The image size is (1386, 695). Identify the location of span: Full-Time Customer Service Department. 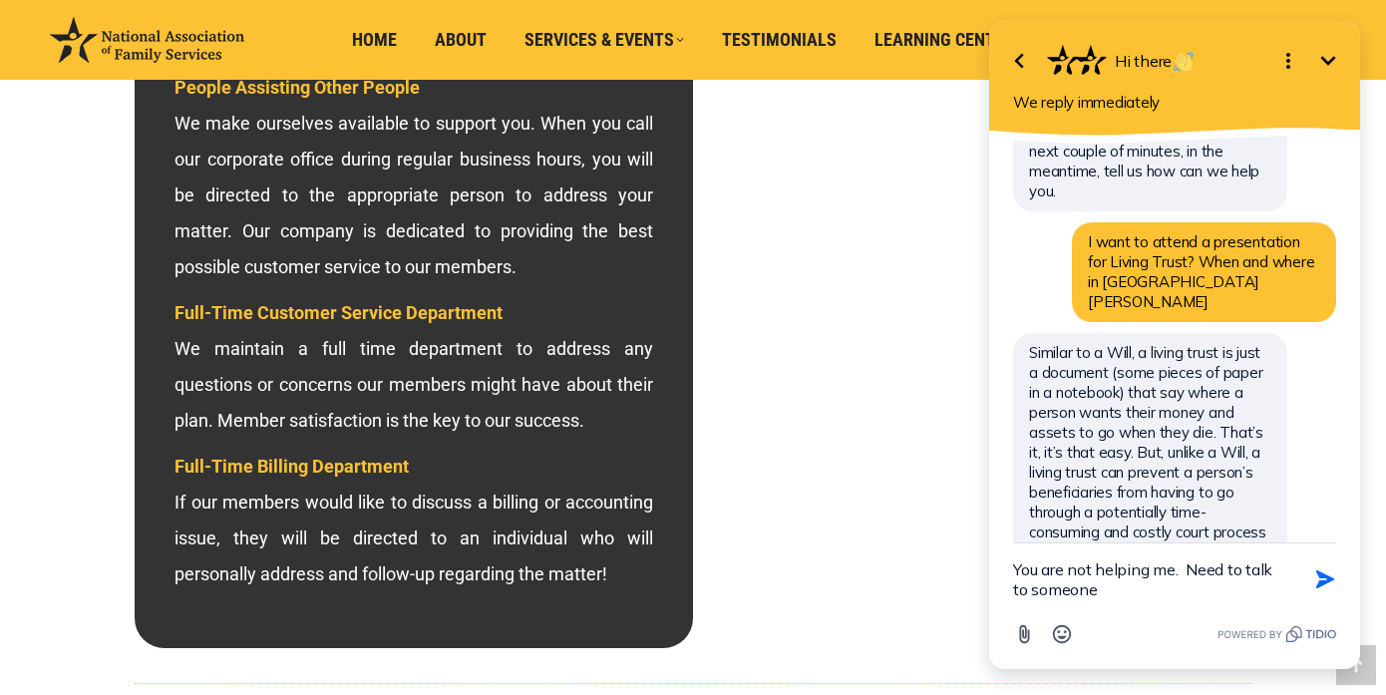
(338, 312).